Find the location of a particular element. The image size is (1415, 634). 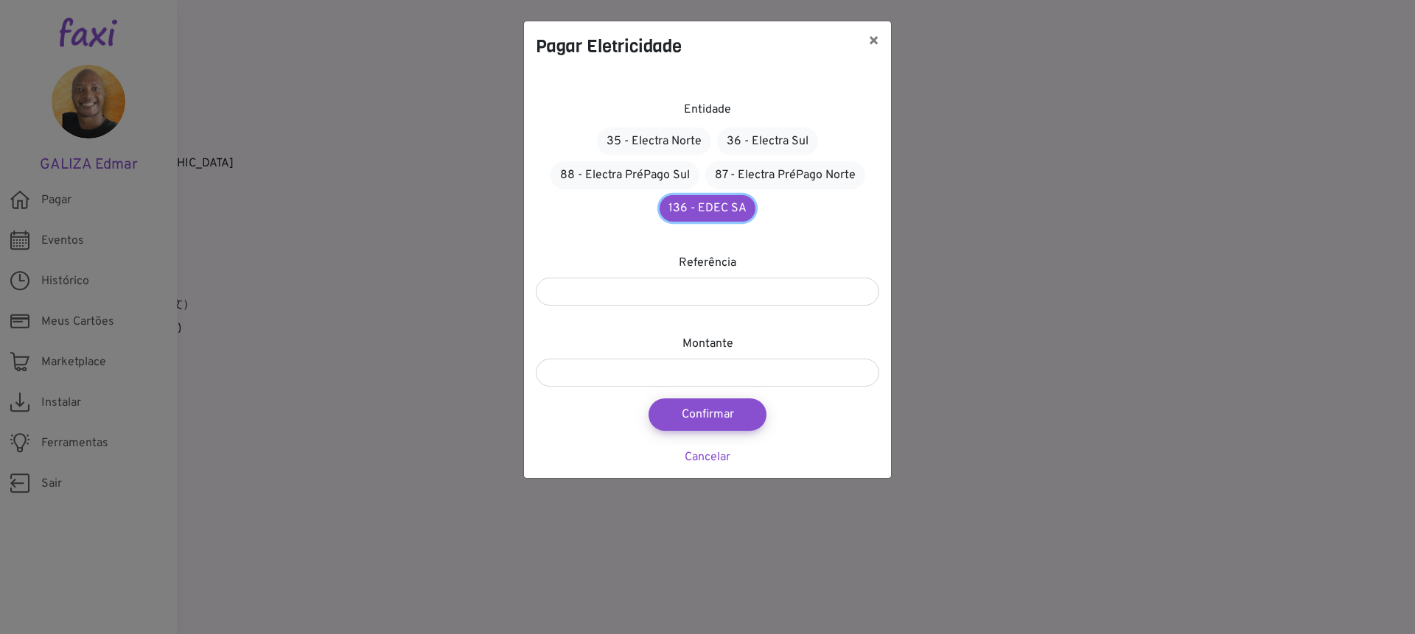

h4: Pagar Eletricidade is located at coordinates (609, 46).